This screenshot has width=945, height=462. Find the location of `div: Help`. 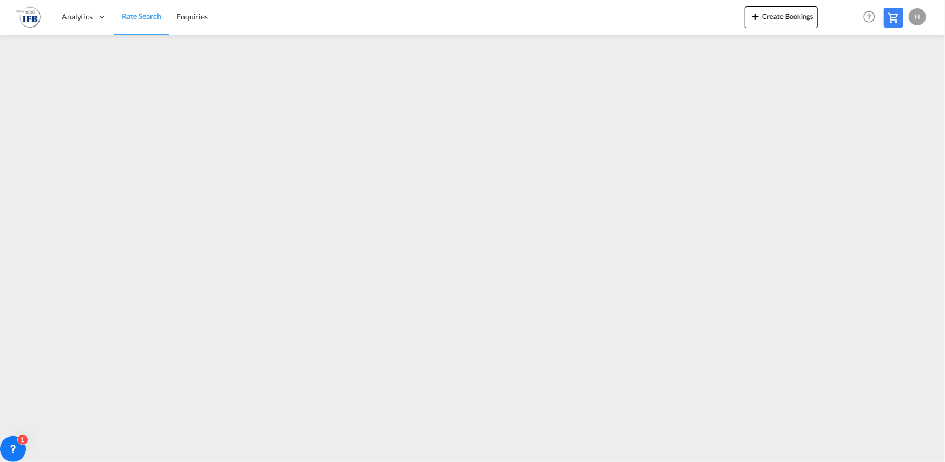

div: Help is located at coordinates (872, 17).